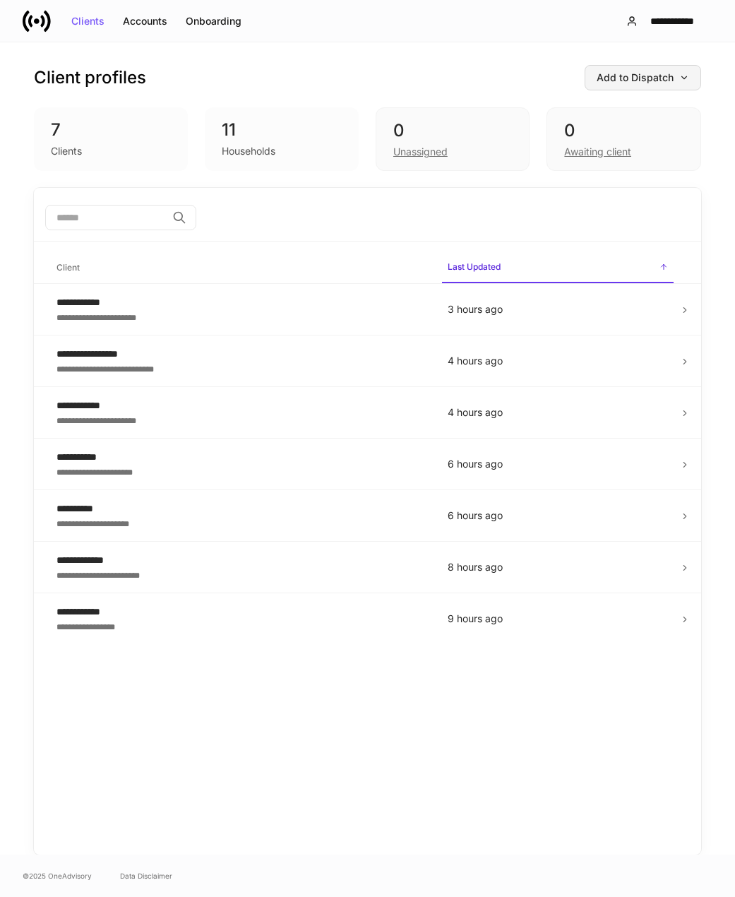  I want to click on h6: Last Updated, so click(474, 266).